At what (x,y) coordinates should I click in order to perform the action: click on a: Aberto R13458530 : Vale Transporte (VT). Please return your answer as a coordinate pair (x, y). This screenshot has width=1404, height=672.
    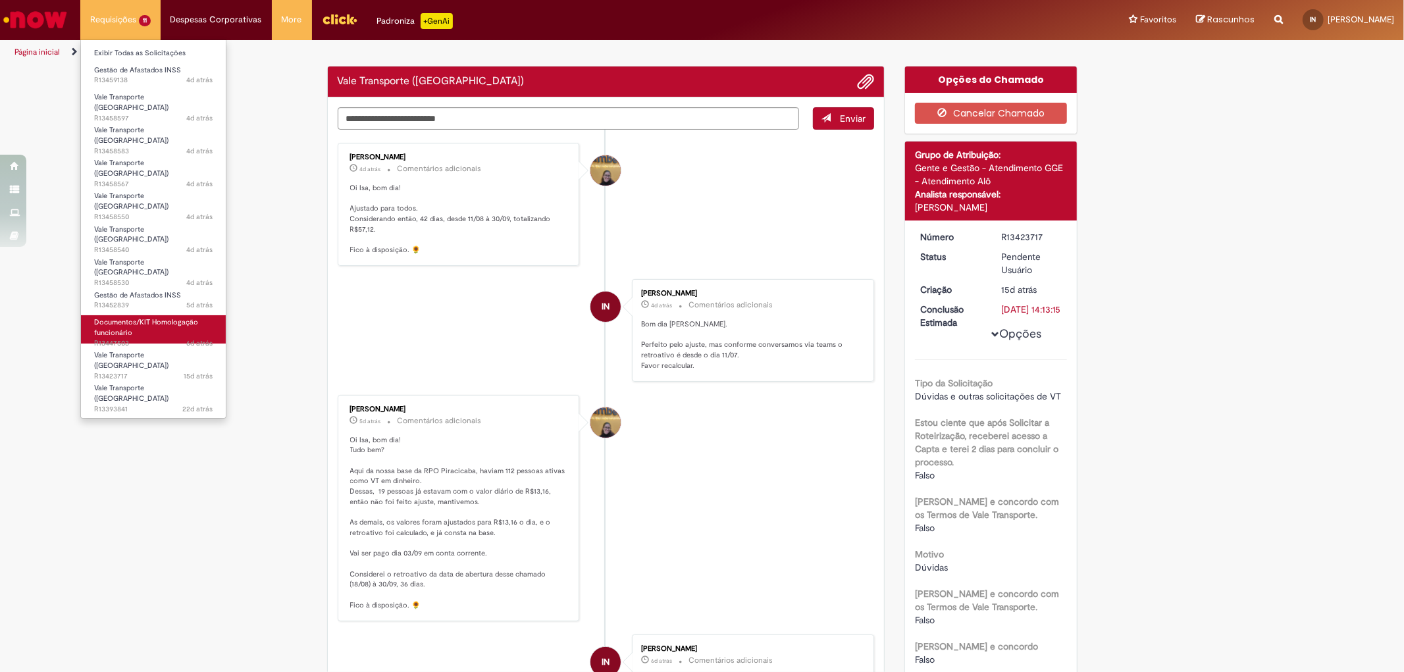
    Looking at the image, I should click on (153, 269).